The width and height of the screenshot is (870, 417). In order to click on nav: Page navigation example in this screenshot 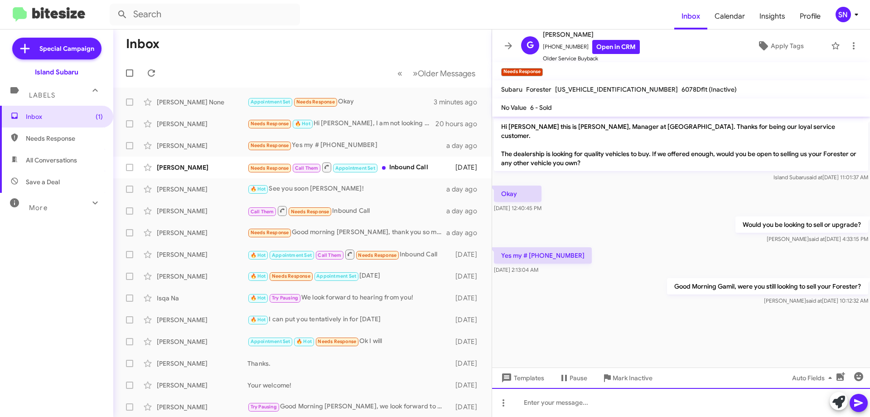, I will do `click(437, 73)`.